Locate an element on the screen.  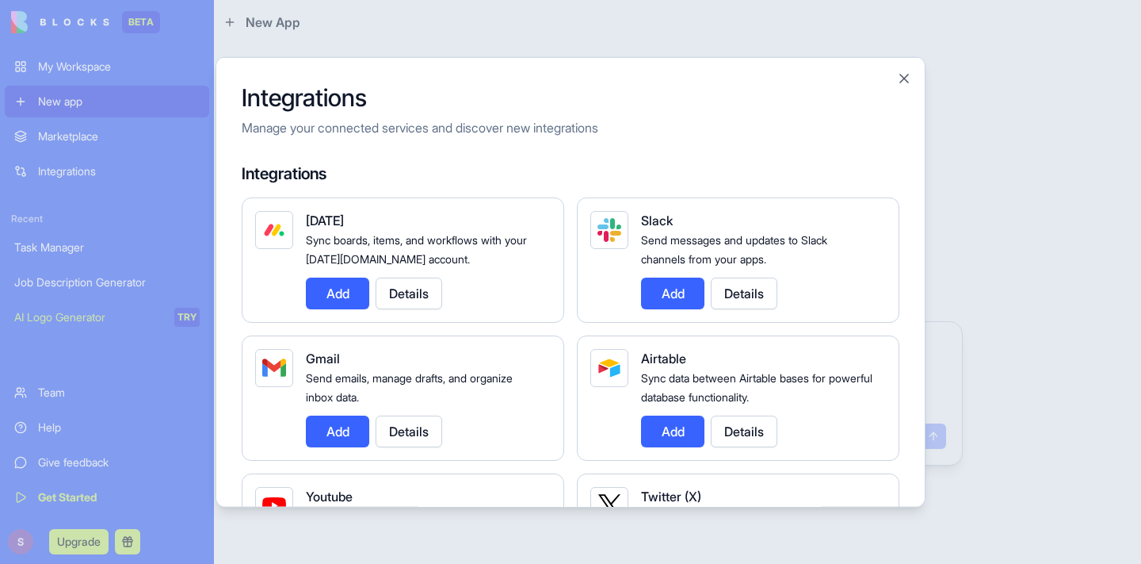
span: Youtube is located at coordinates (329, 495).